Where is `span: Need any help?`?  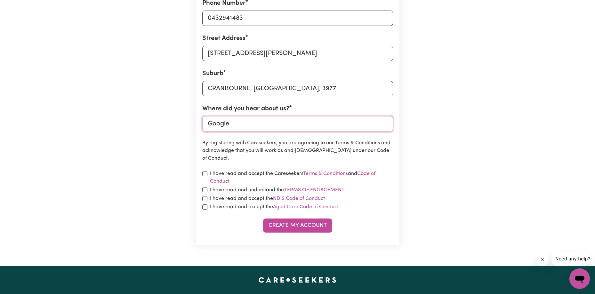 span: Need any help? is located at coordinates (21, 7).